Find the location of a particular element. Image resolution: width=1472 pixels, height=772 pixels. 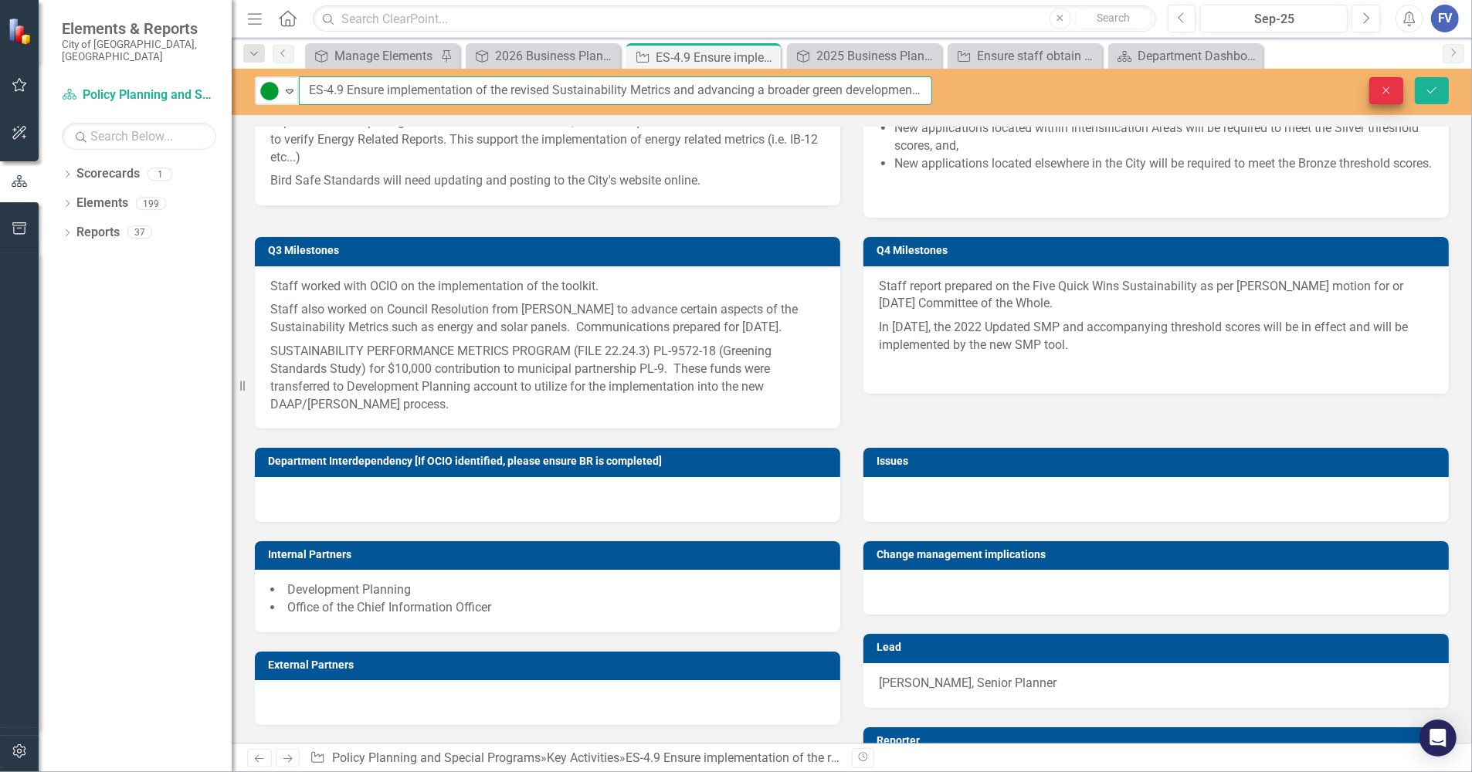

div: Department Dashboard is located at coordinates (1198, 56).